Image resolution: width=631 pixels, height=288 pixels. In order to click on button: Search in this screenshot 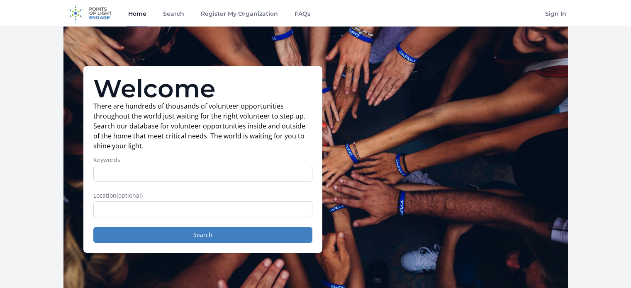, I will do `click(203, 235)`.